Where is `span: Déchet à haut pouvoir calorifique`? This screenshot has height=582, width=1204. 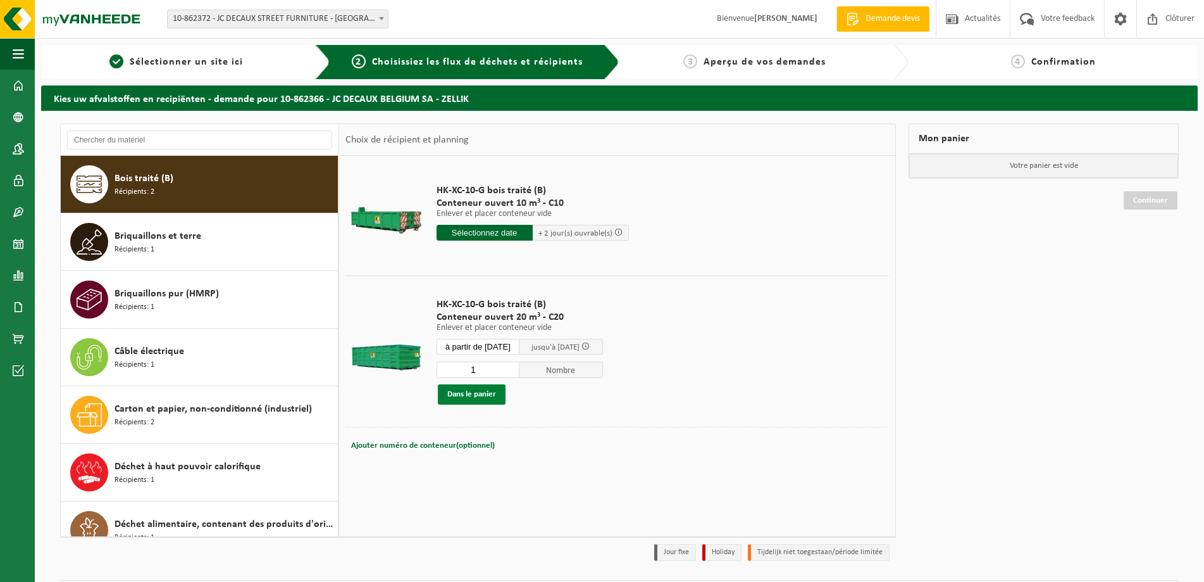
span: Déchet à haut pouvoir calorifique is located at coordinates (187, 466).